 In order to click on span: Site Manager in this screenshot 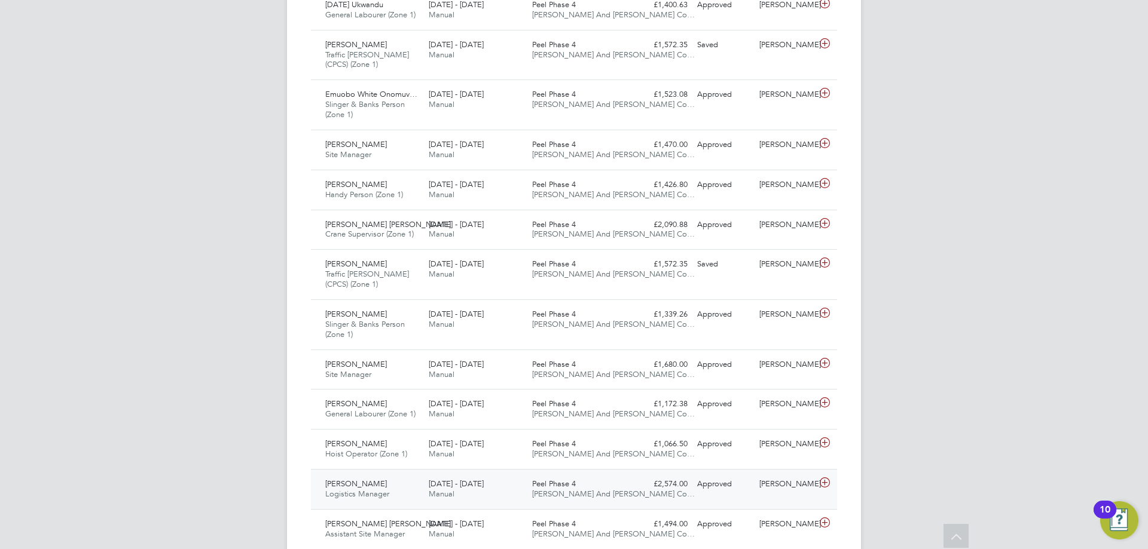, I will do `click(348, 374)`.